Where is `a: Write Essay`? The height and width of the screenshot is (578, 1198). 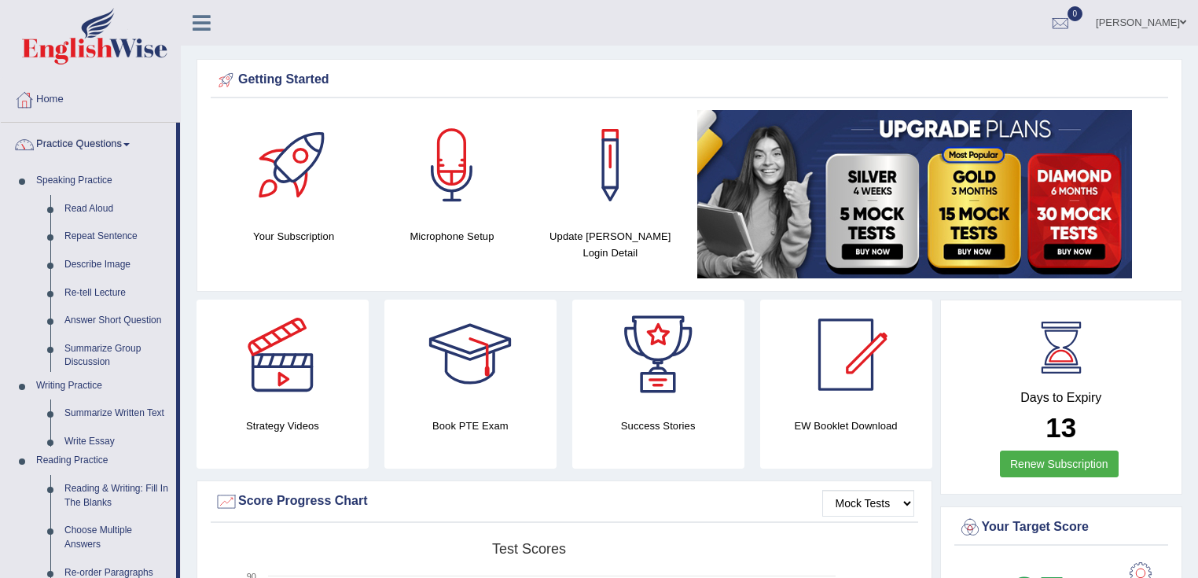 a: Write Essay is located at coordinates (116, 442).